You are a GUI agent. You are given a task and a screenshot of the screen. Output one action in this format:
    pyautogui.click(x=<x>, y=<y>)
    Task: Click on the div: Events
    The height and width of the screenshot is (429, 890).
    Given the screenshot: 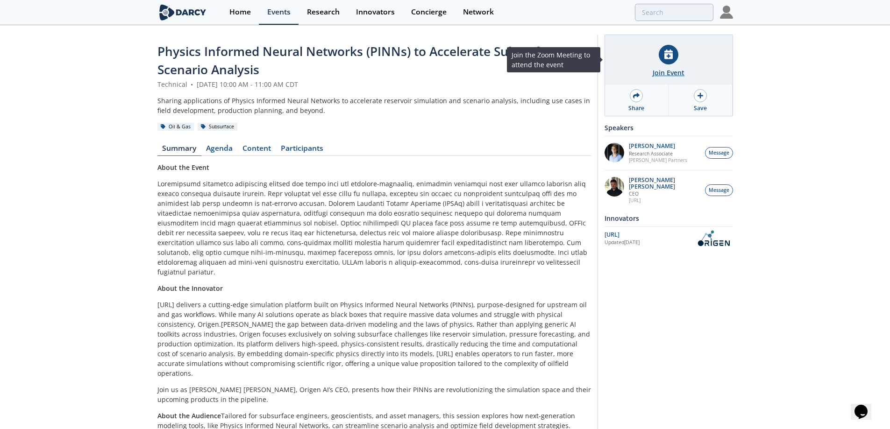 What is the action you would take?
    pyautogui.click(x=279, y=12)
    